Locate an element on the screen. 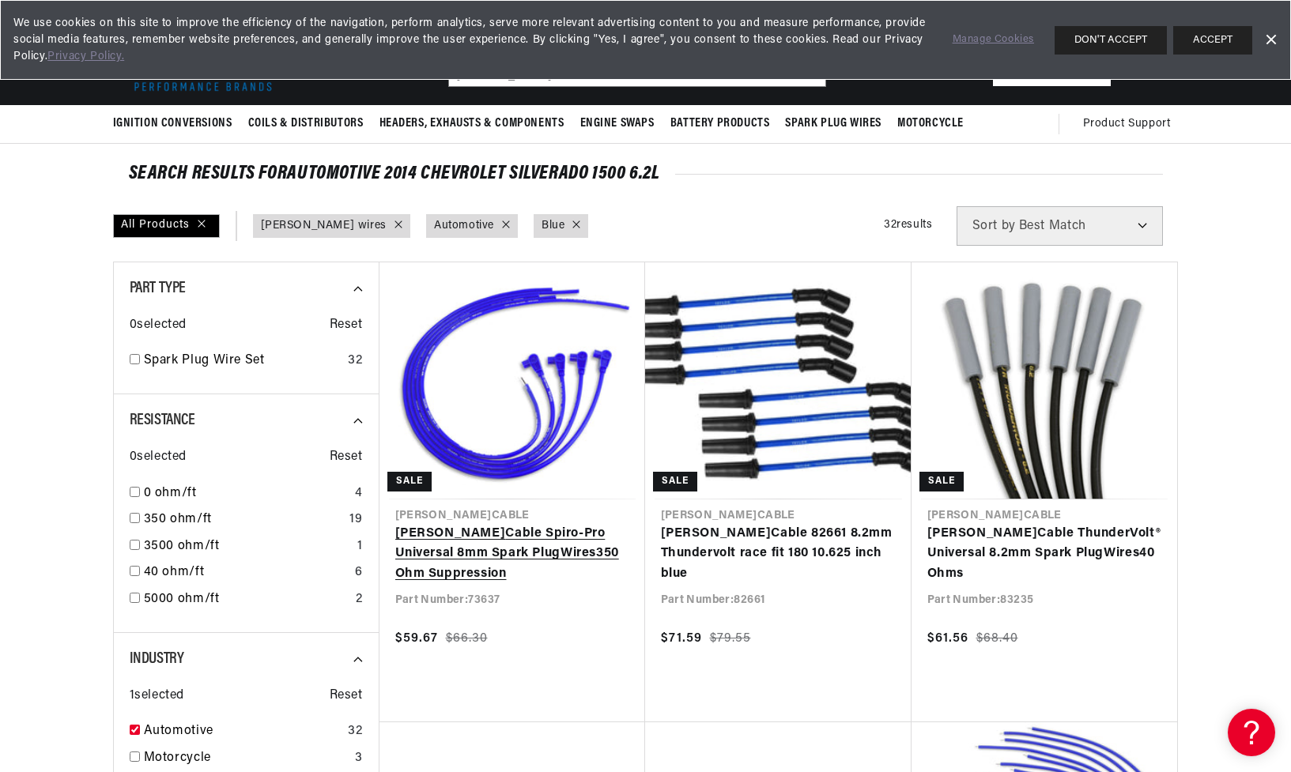 The width and height of the screenshot is (1291, 772). span: Product Support is located at coordinates (1126, 124).